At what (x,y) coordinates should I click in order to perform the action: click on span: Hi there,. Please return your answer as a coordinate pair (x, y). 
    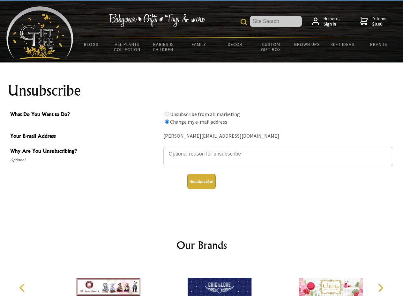
    Looking at the image, I should click on (331, 21).